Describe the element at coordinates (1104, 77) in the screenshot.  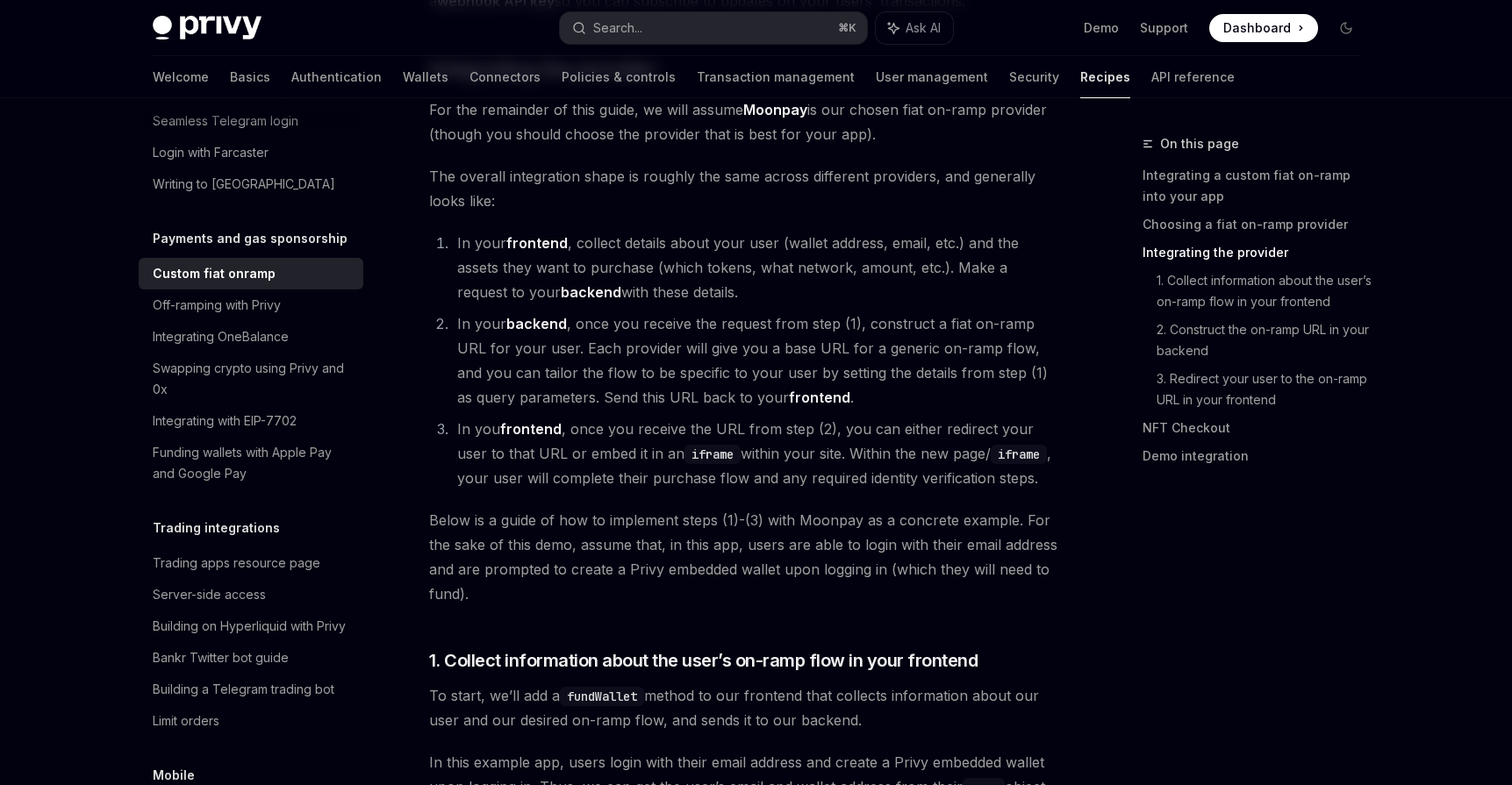
I see `a: Recipes` at that location.